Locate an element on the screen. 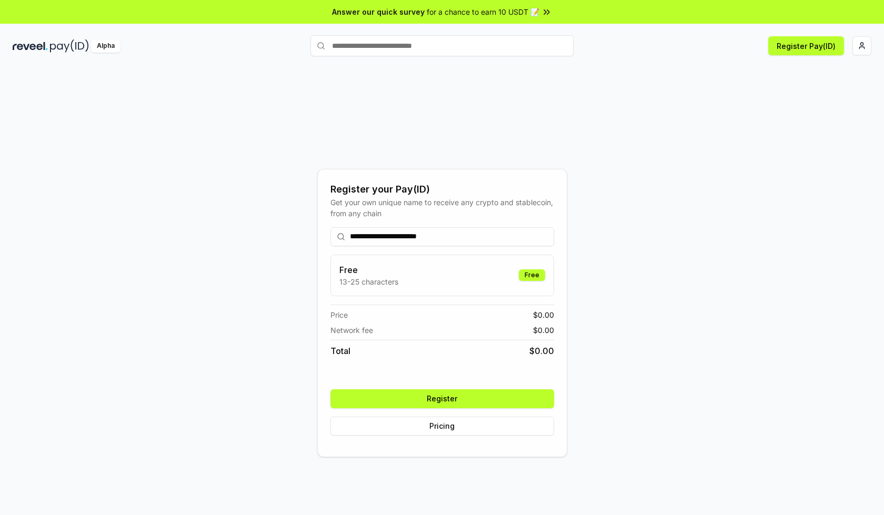 The width and height of the screenshot is (884, 515). span: Network fee is located at coordinates (351, 330).